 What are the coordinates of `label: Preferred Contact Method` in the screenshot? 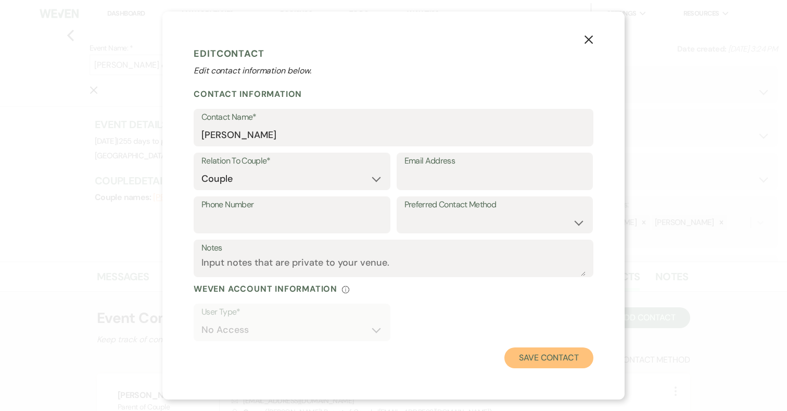 It's located at (495, 205).